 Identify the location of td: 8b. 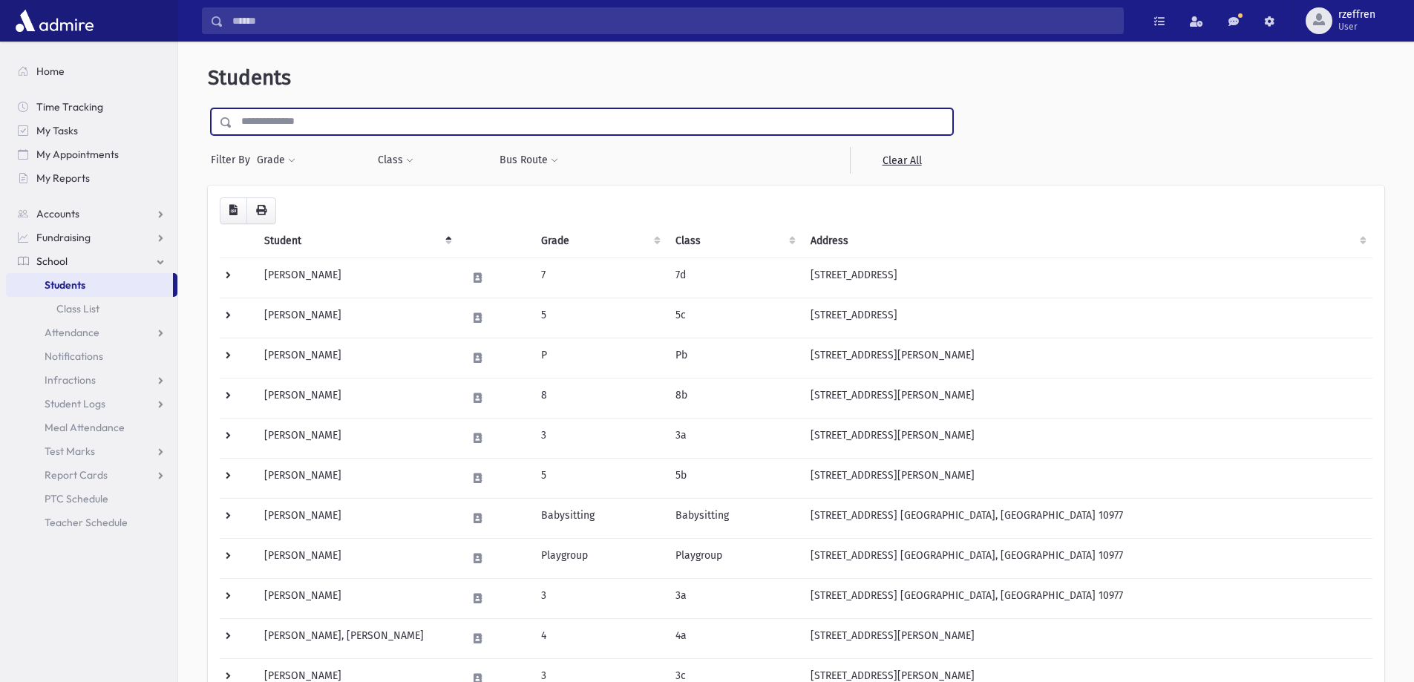
(733, 398).